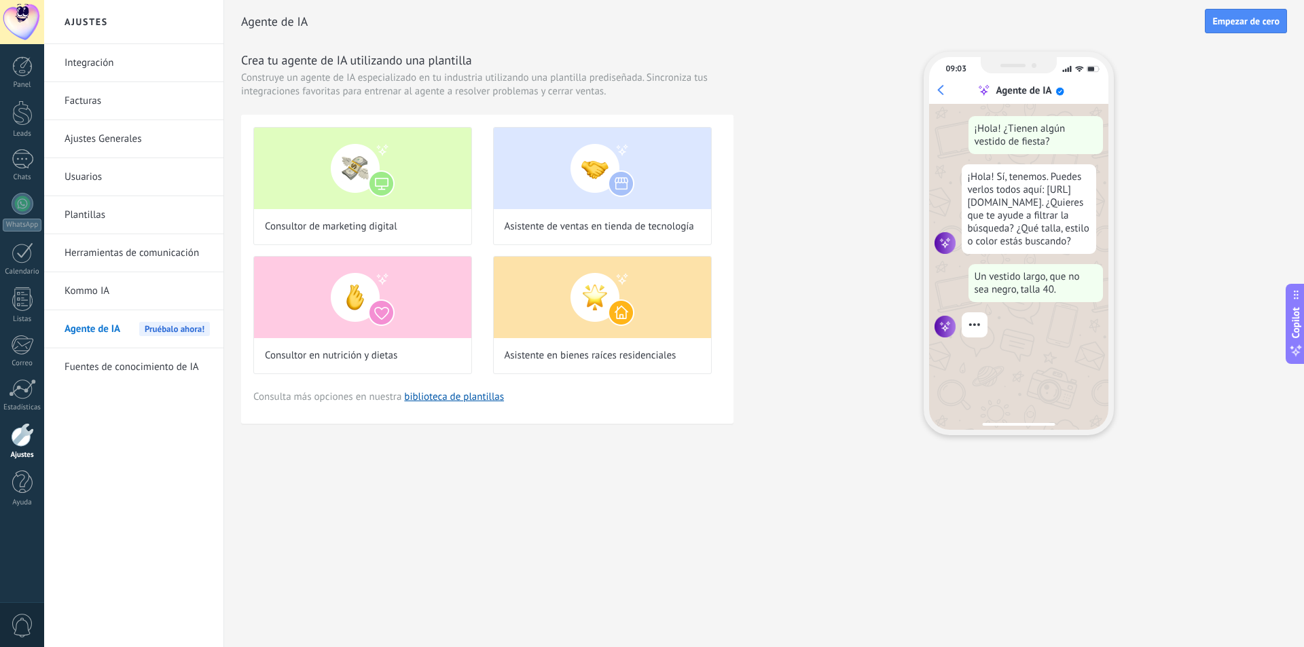 The height and width of the screenshot is (647, 1304). Describe the element at coordinates (137, 139) in the screenshot. I see `a: Ajustes Generales` at that location.